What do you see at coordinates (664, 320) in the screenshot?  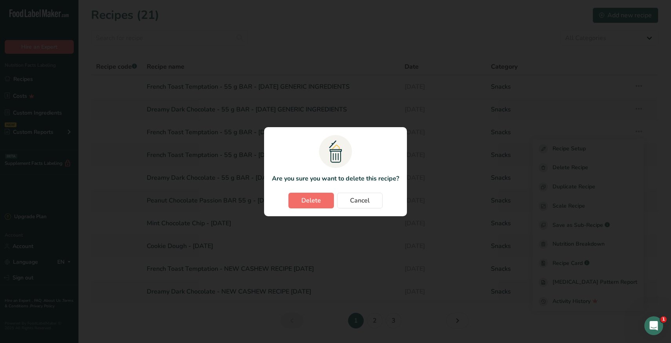 I see `span: 1` at bounding box center [664, 320].